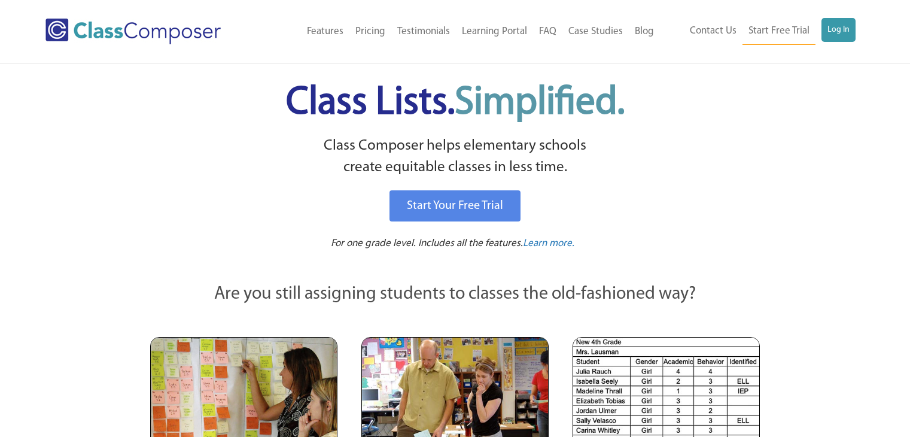 This screenshot has height=437, width=910. What do you see at coordinates (548, 243) in the screenshot?
I see `span: Learn more.` at bounding box center [548, 243].